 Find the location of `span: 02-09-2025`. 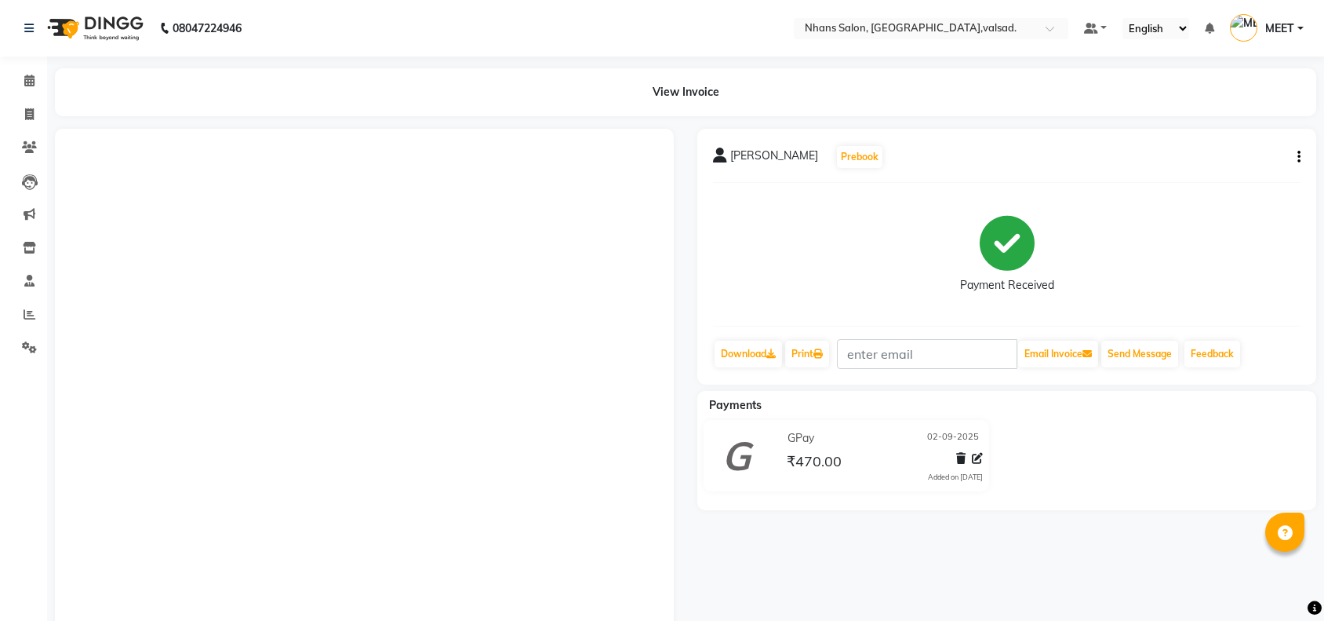

span: 02-09-2025 is located at coordinates (953, 438).